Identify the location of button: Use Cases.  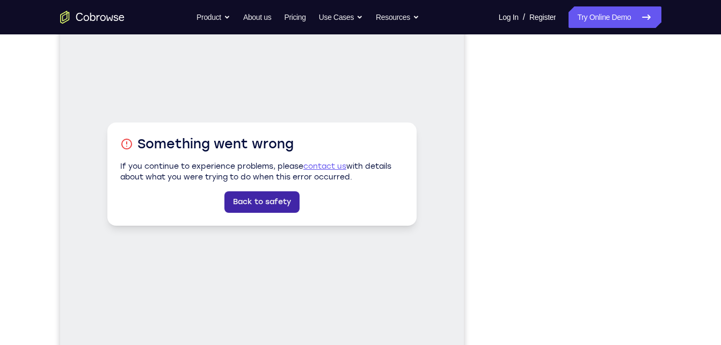
(341, 17).